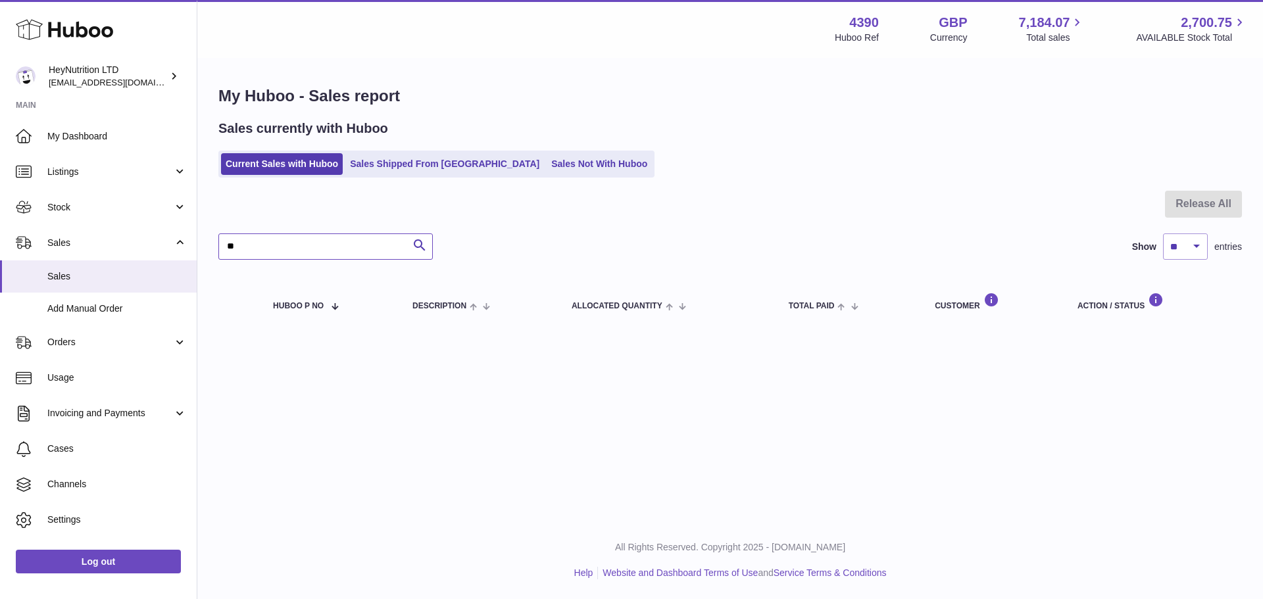 This screenshot has height=599, width=1263. I want to click on span: Invoicing and Payments, so click(110, 413).